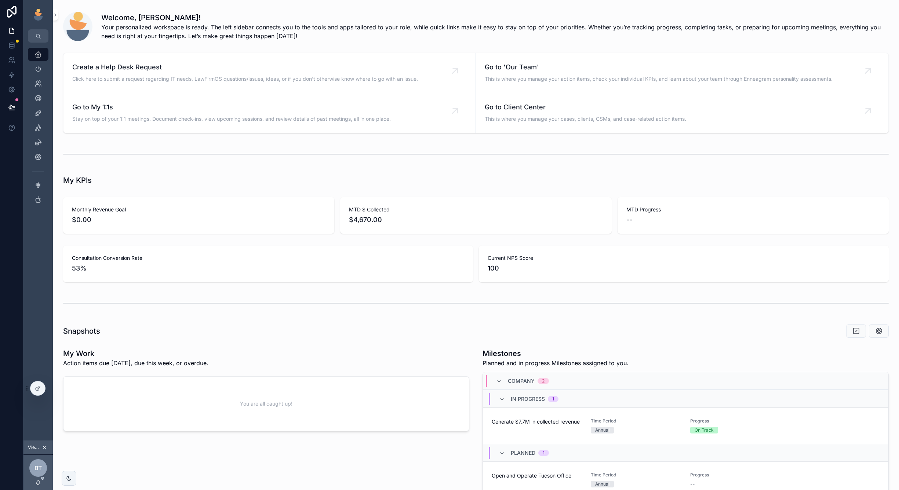 The width and height of the screenshot is (899, 490). I want to click on span: Go to My 1:1s, so click(231, 107).